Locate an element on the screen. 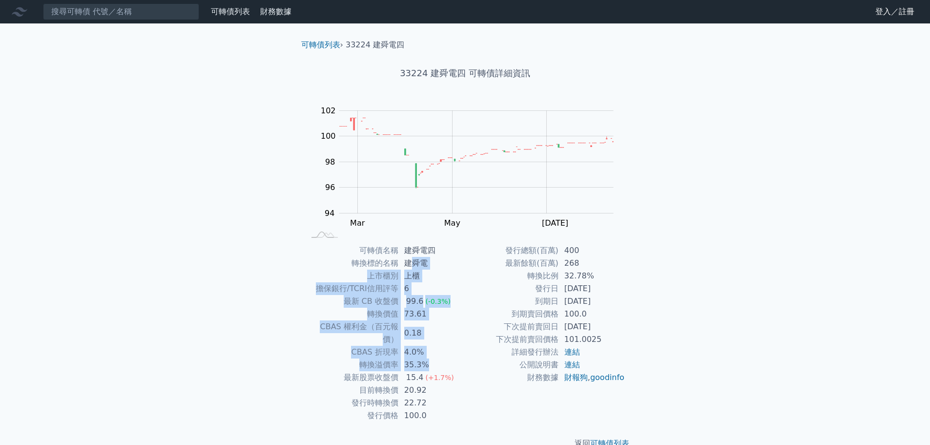 This screenshot has height=445, width=930. input: 搜尋可轉債 代號／名稱 is located at coordinates (121, 12).